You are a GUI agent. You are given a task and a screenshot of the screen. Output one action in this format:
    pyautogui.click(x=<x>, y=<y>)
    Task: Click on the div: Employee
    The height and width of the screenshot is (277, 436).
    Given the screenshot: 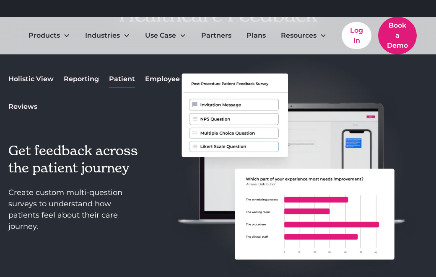 What is the action you would take?
    pyautogui.click(x=162, y=79)
    